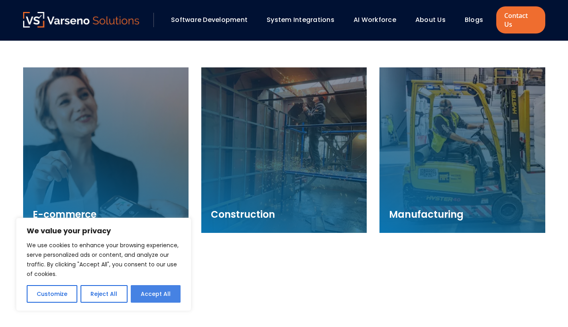  What do you see at coordinates (106, 214) in the screenshot?
I see `h3: E-commerce` at bounding box center [106, 214].